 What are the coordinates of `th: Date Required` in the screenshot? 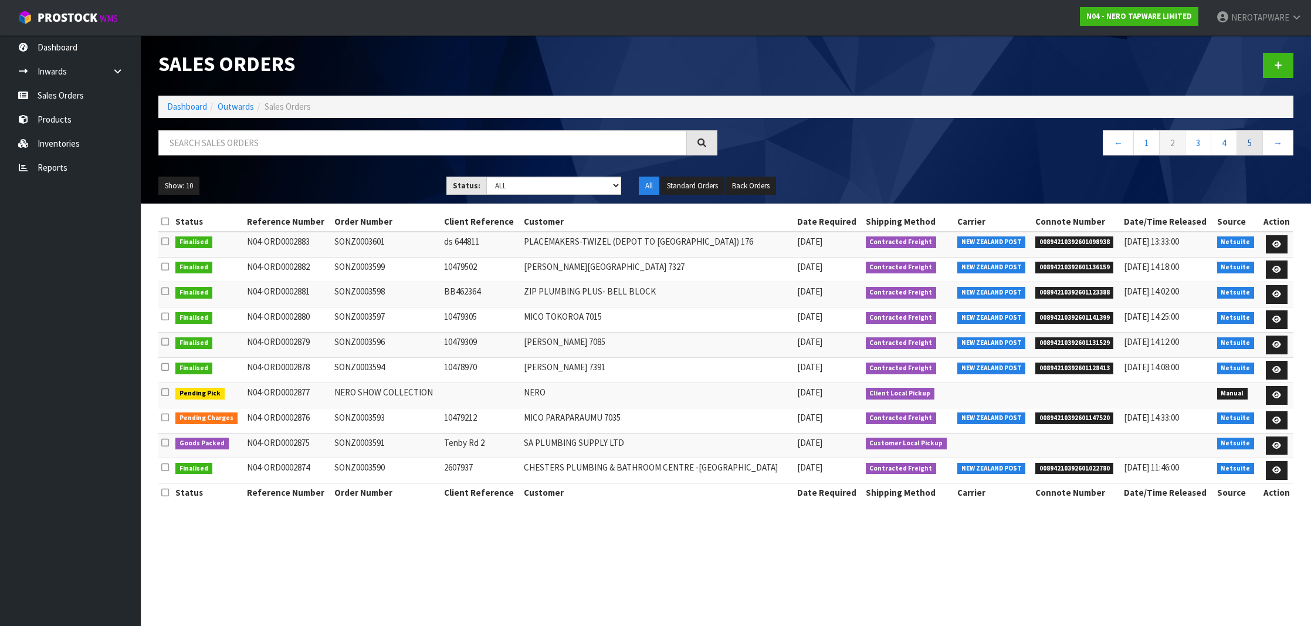 It's located at (828, 222).